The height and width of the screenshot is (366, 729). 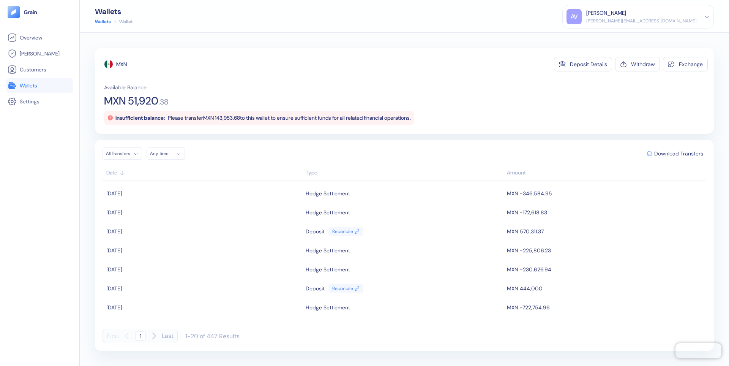 What do you see at coordinates (14, 12) in the screenshot?
I see `img: logo-tablet-V2.svg` at bounding box center [14, 12].